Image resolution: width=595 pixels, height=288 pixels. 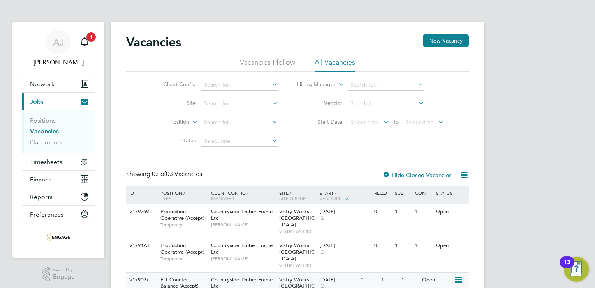 What do you see at coordinates (383, 193) in the screenshot?
I see `div: Reqd` at bounding box center [383, 193].